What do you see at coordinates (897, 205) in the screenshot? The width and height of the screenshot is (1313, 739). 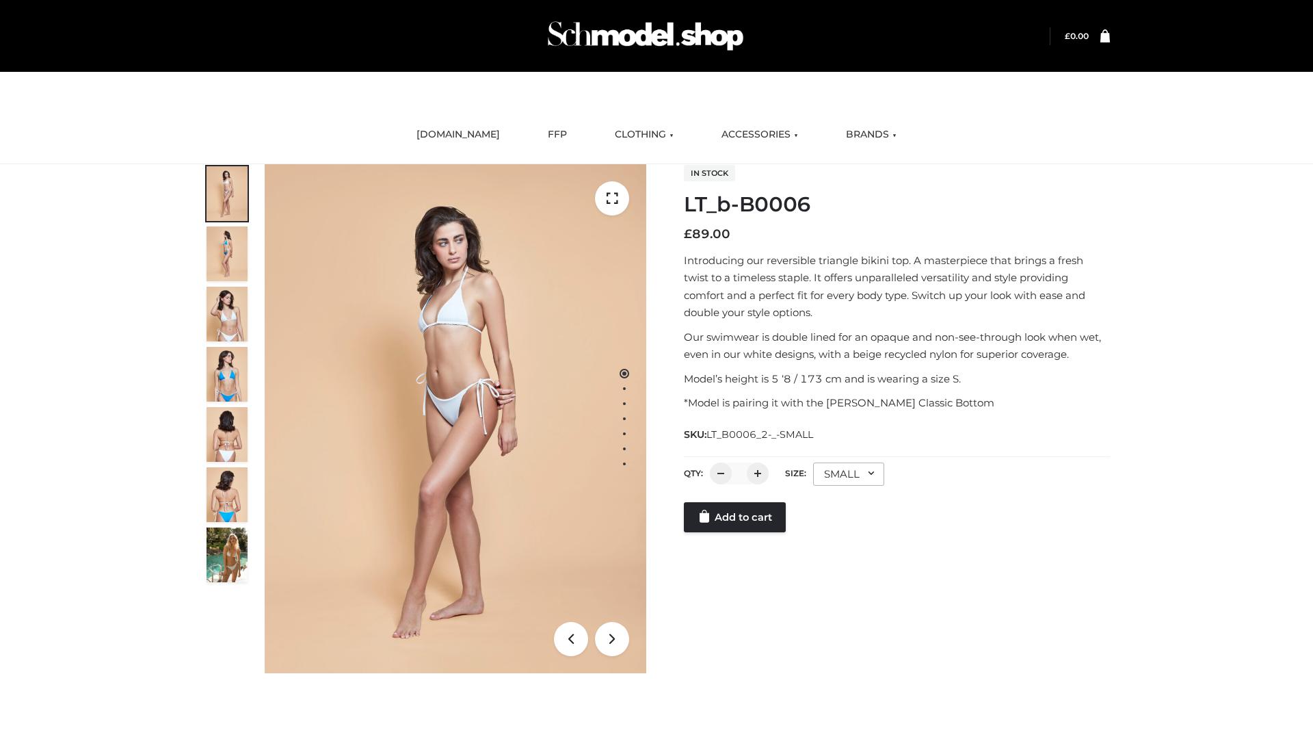 I see `h1: LT_b-B0006` at bounding box center [897, 205].